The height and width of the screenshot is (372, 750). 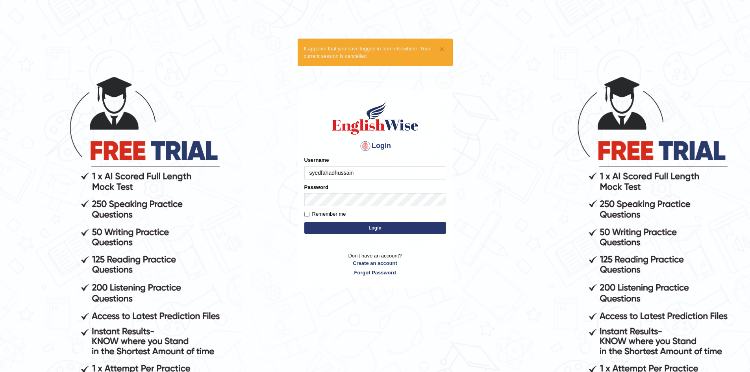 What do you see at coordinates (375, 146) in the screenshot?
I see `h4: Login` at bounding box center [375, 146].